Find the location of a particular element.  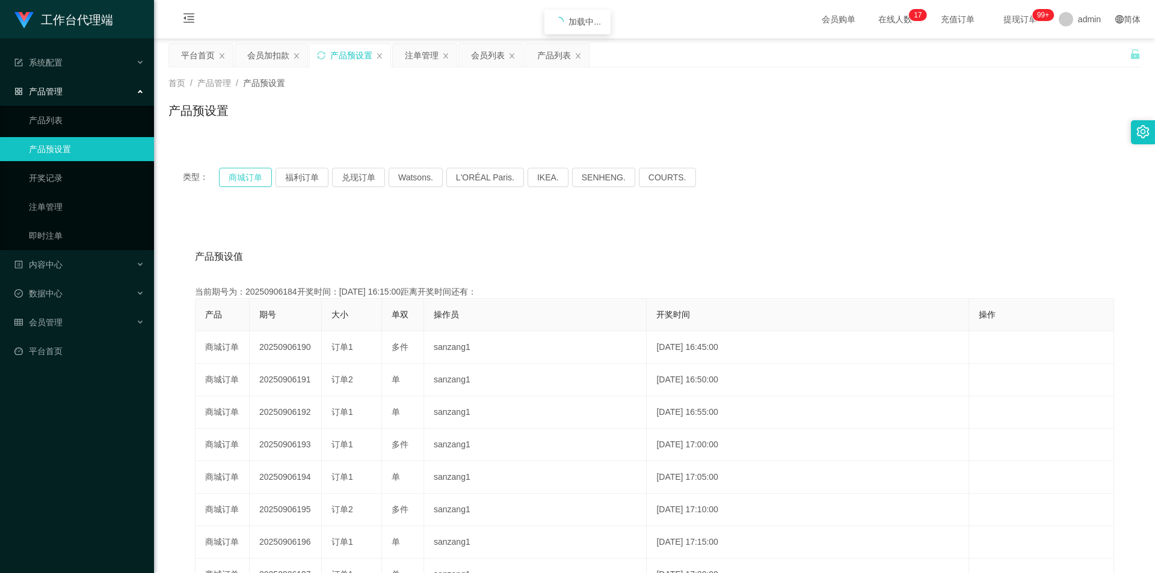

i: icon: loading is located at coordinates (559, 22).